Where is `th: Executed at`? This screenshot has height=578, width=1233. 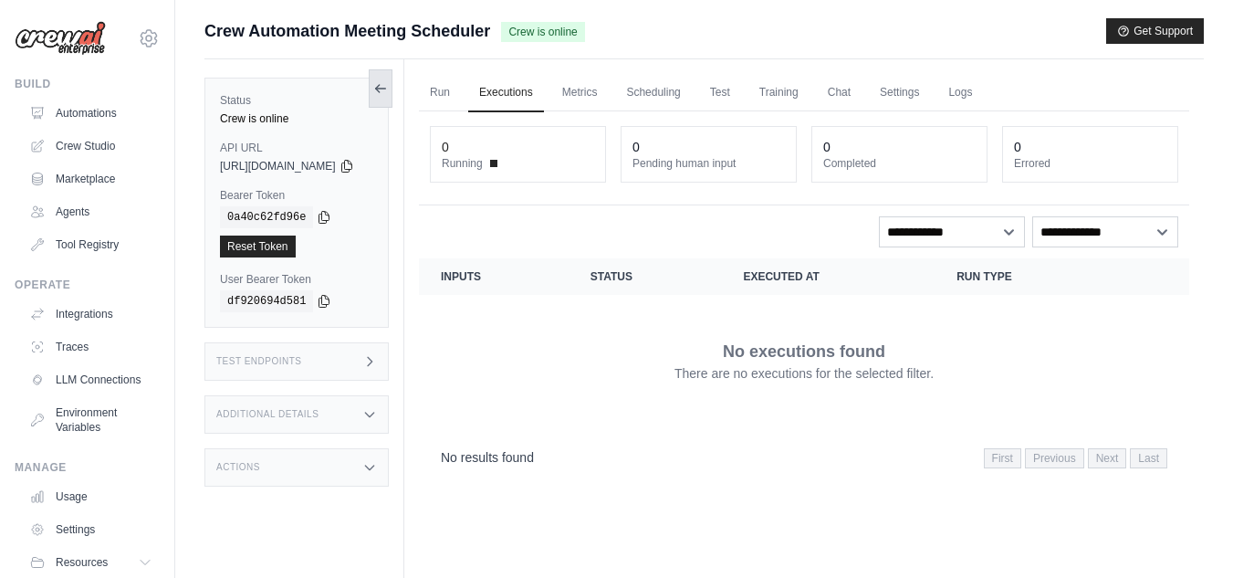
th: Executed at is located at coordinates (828, 276).